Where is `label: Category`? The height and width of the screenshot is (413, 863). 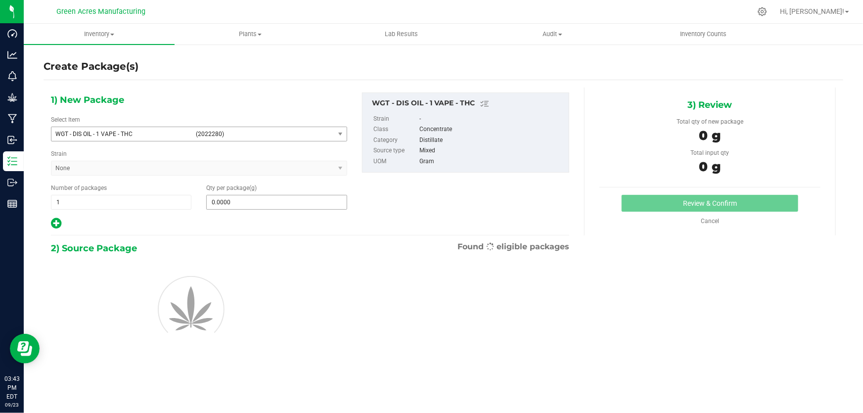
label: Category is located at coordinates (396, 140).